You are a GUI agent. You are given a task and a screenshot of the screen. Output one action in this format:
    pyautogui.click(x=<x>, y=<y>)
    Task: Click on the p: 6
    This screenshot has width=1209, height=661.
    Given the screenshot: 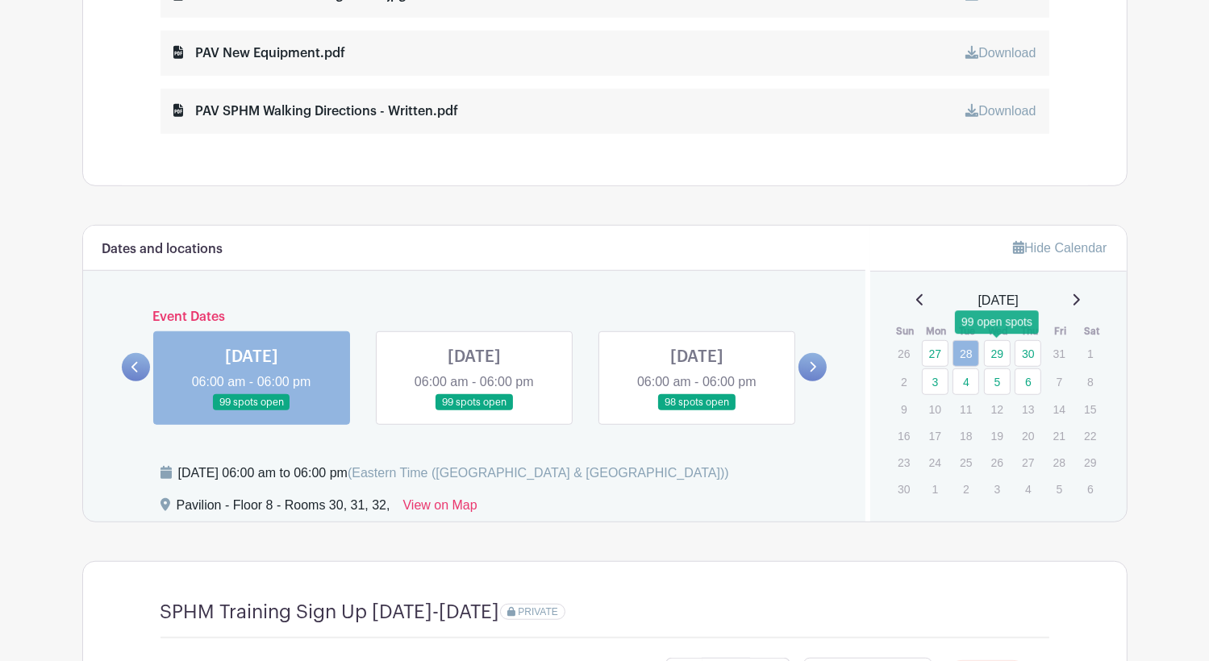 What is the action you would take?
    pyautogui.click(x=1090, y=489)
    